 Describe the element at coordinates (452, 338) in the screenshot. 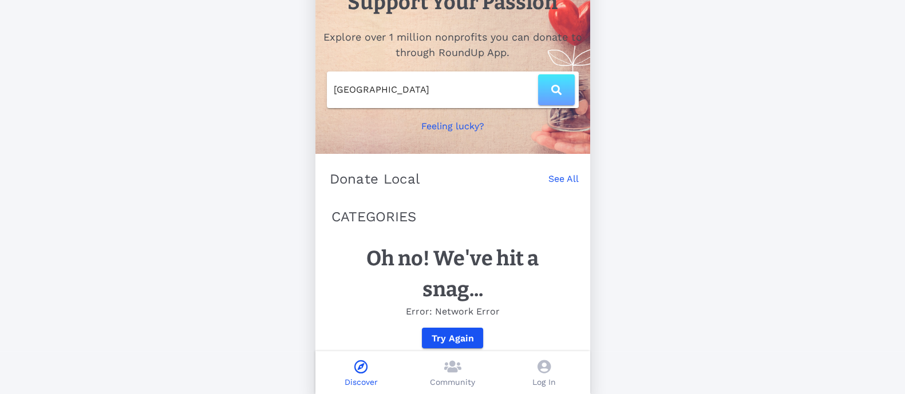

I see `span: Try Again` at that location.